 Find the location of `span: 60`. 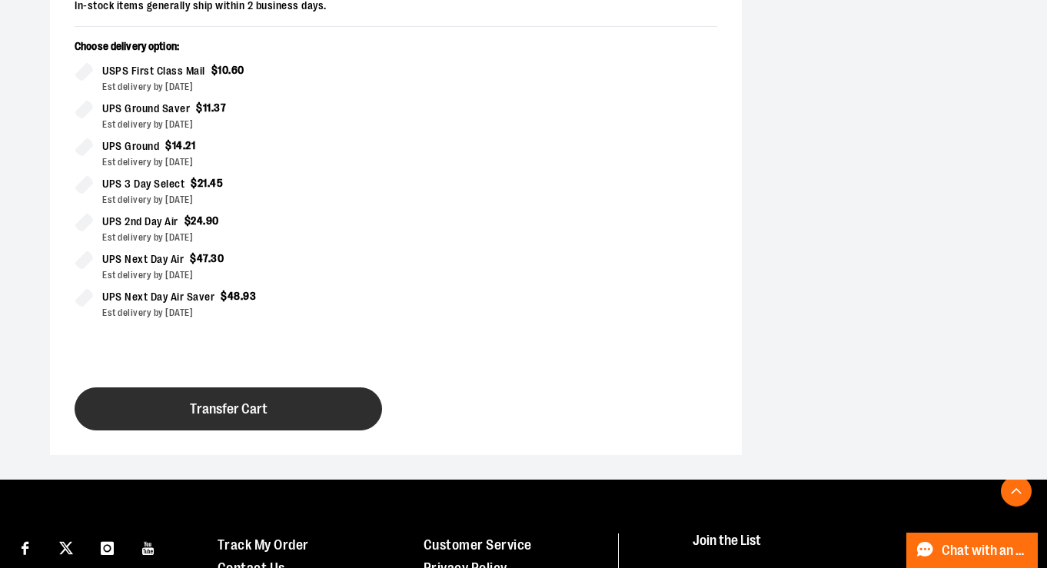

span: 60 is located at coordinates (237, 70).